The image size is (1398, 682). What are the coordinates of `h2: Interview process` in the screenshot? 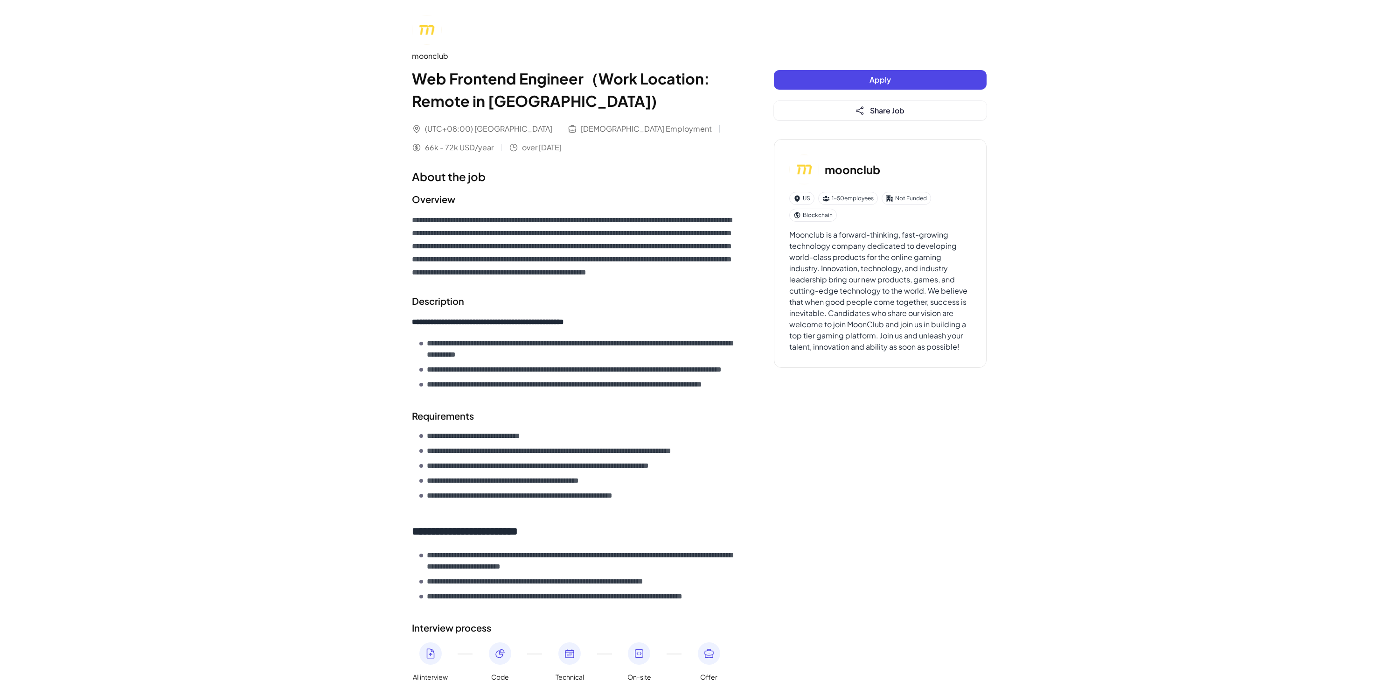 It's located at (574, 628).